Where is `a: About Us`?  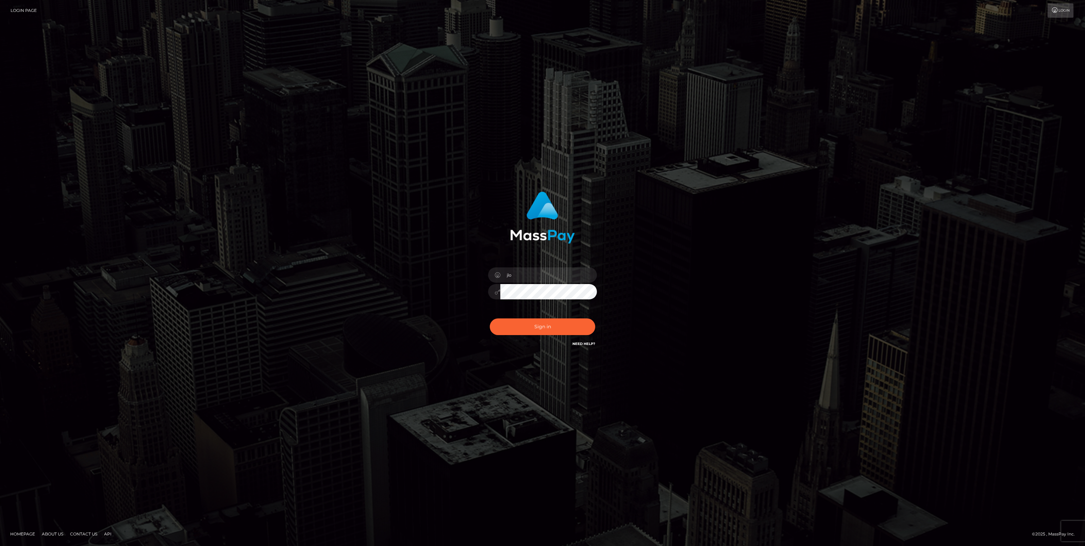 a: About Us is located at coordinates (52, 534).